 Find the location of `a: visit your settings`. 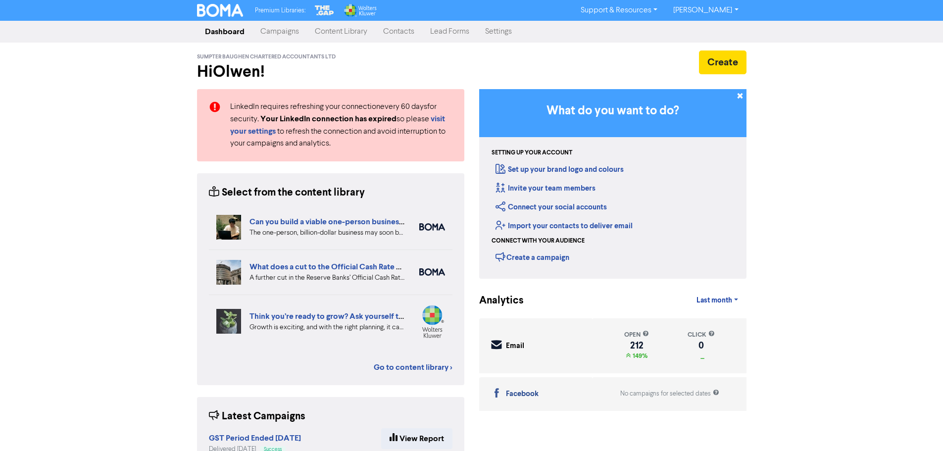

a: visit your settings is located at coordinates (338, 125).